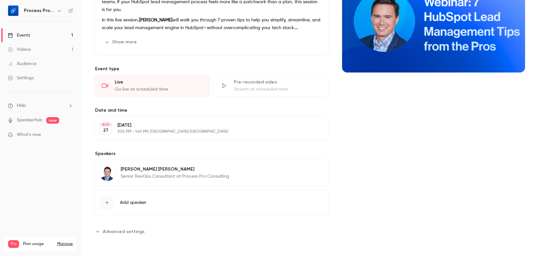 The height and width of the screenshot is (256, 538). Describe the element at coordinates (29, 120) in the screenshot. I see `a: SpeakerHub` at that location.